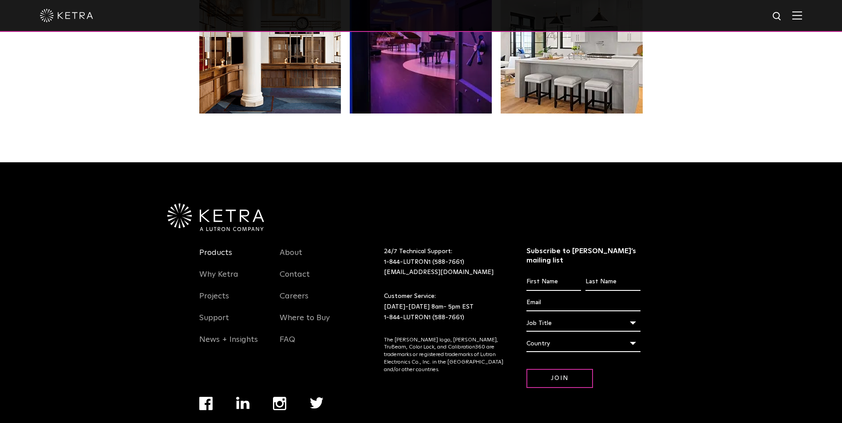  Describe the element at coordinates (797, 15) in the screenshot. I see `img: Hamburger%20Nav.svg` at that location.